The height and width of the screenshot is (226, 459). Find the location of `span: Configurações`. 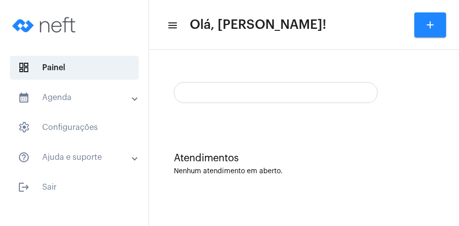

span: Configurações is located at coordinates (74, 127).